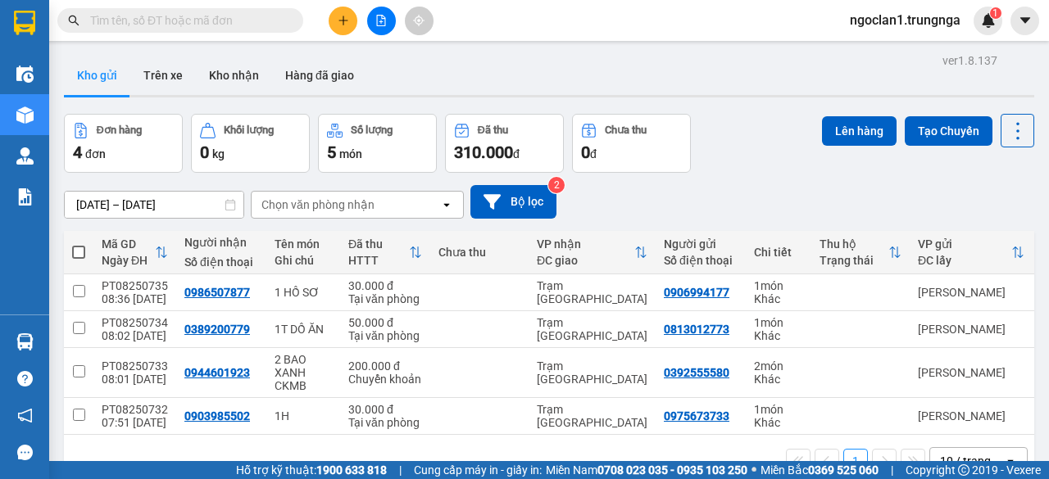 Image resolution: width=1049 pixels, height=479 pixels. I want to click on span: message, so click(25, 452).